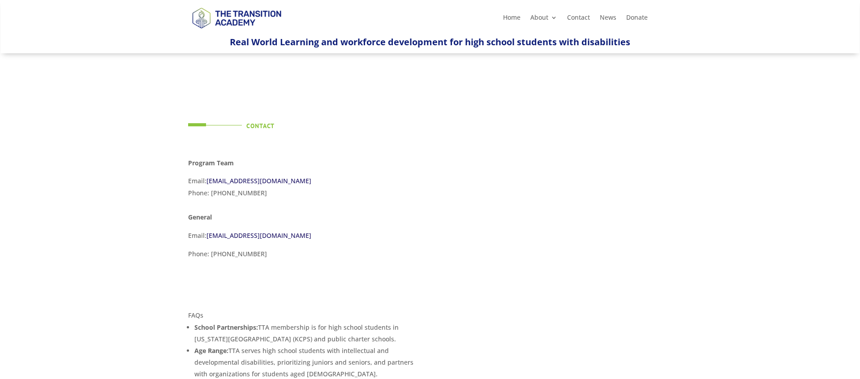 Image resolution: width=860 pixels, height=379 pixels. Describe the element at coordinates (236, 31) in the screenshot. I see `a: Logo-Noticias` at that location.